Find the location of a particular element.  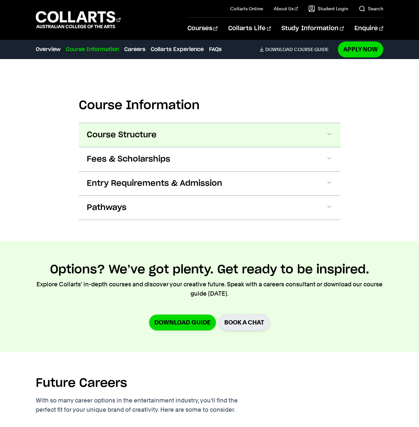

a: Study Information is located at coordinates (313, 29).